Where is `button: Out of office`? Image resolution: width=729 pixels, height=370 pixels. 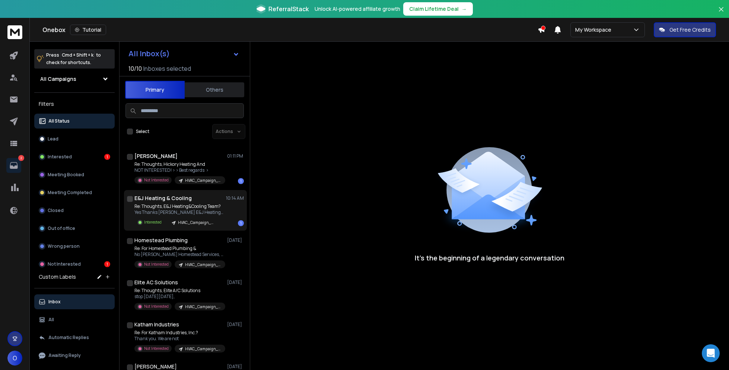 button: Out of office is located at coordinates (74, 228).